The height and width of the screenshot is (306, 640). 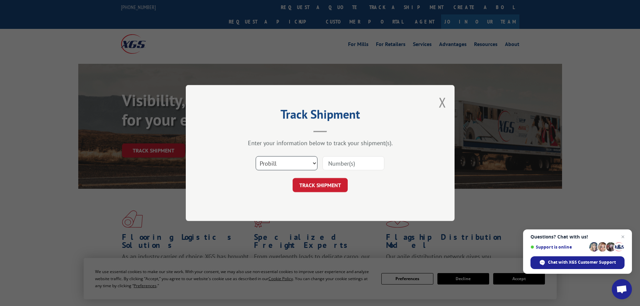 I want to click on button: TRACK SHIPMENT, so click(x=320, y=185).